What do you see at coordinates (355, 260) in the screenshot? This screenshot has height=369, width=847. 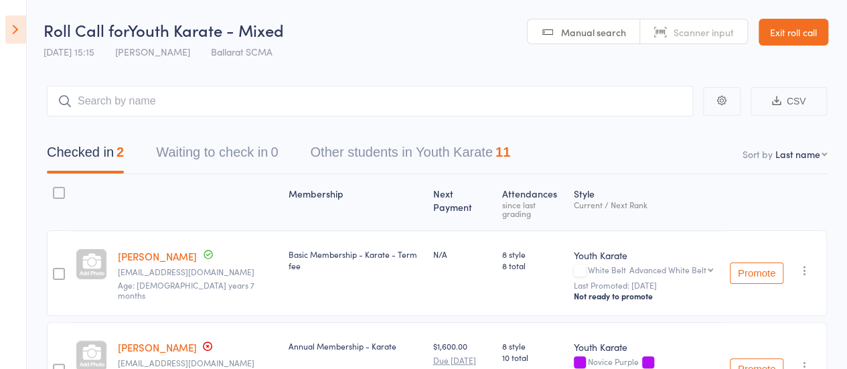 I see `div: Basic Membership - Karate - Term fee` at bounding box center [355, 260].